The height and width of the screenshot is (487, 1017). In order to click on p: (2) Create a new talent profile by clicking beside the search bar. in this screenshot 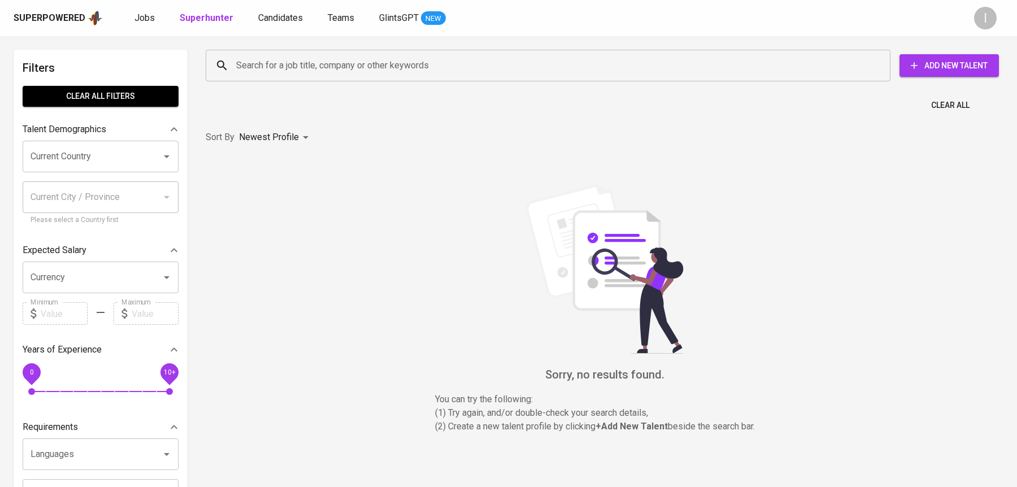, I will do `click(604, 426)`.